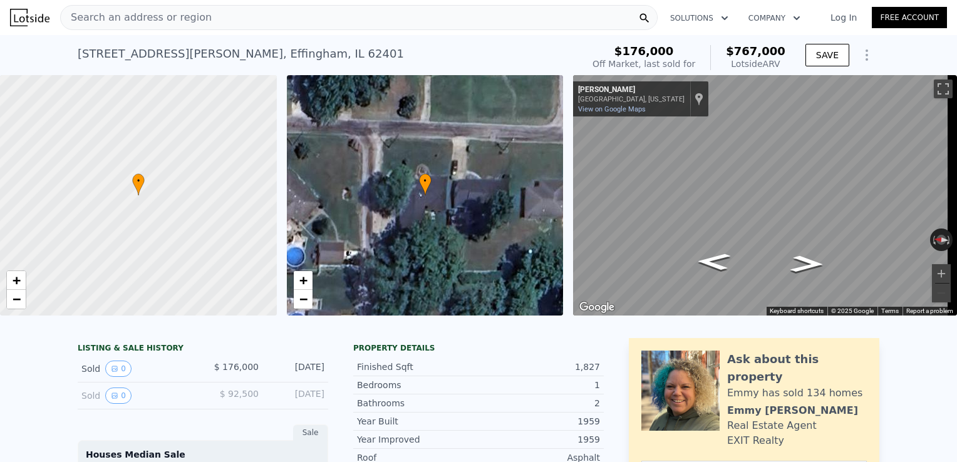 The height and width of the screenshot is (462, 957). What do you see at coordinates (418, 404) in the screenshot?
I see `div: Bathrooms` at bounding box center [418, 404].